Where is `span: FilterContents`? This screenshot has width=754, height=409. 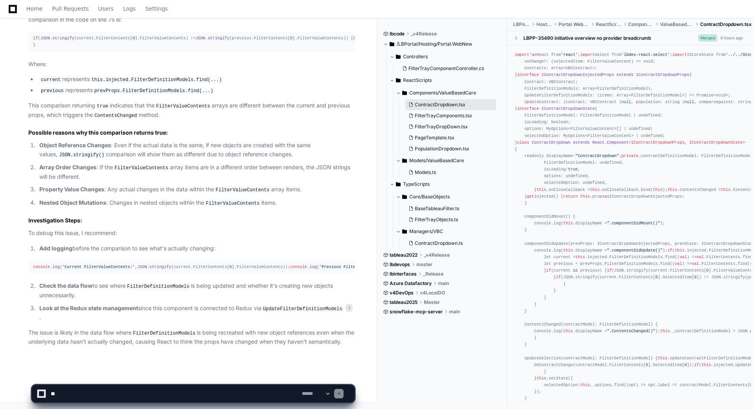
span: FilterContents is located at coordinates (271, 38).